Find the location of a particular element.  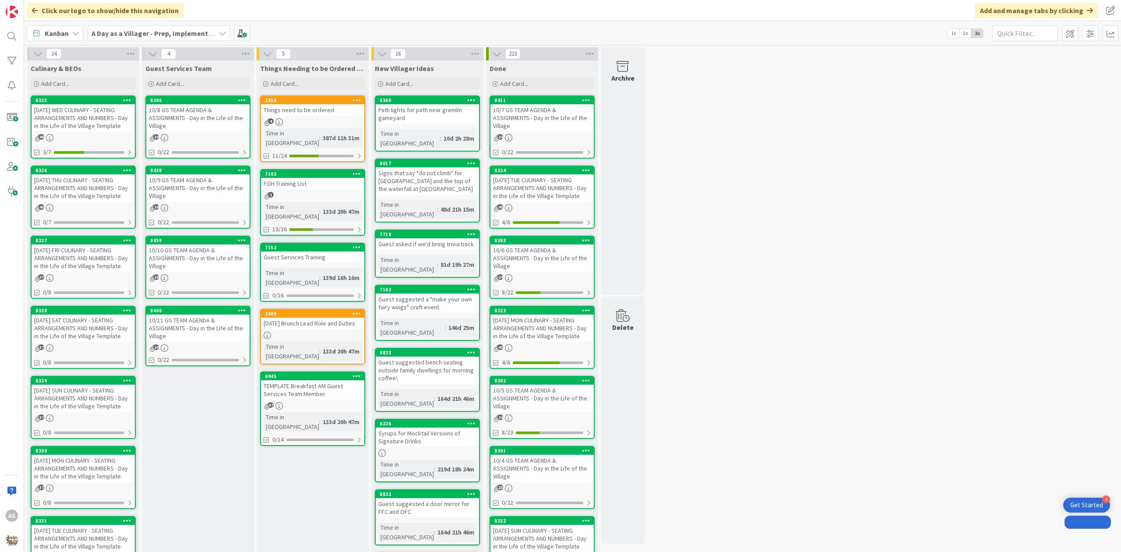

div: Guest suggested a "make your own fairy wings" craft event is located at coordinates (427, 303).